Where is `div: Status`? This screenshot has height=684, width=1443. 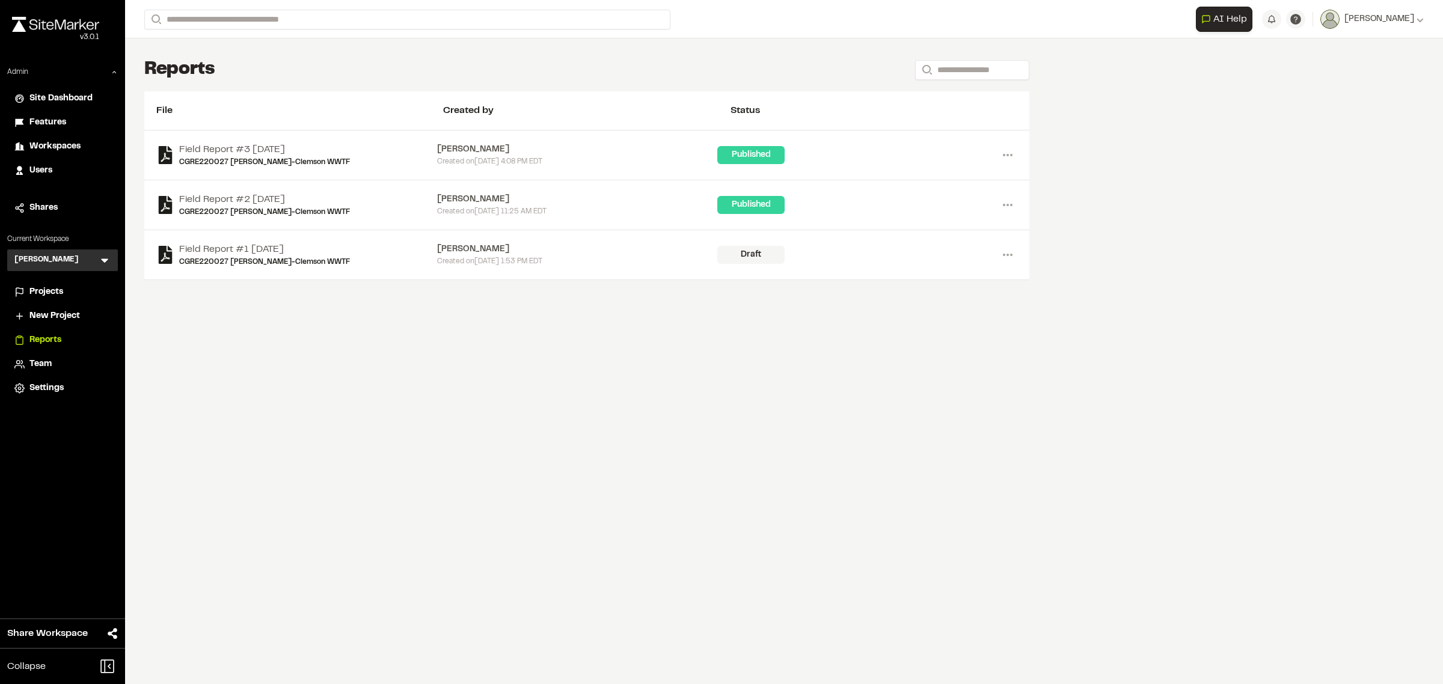 div: Status is located at coordinates (873, 111).